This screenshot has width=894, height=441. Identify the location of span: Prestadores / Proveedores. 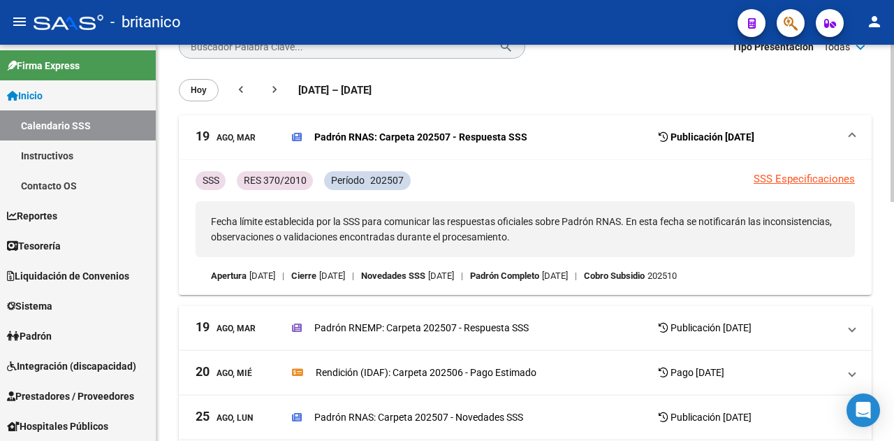
(71, 396).